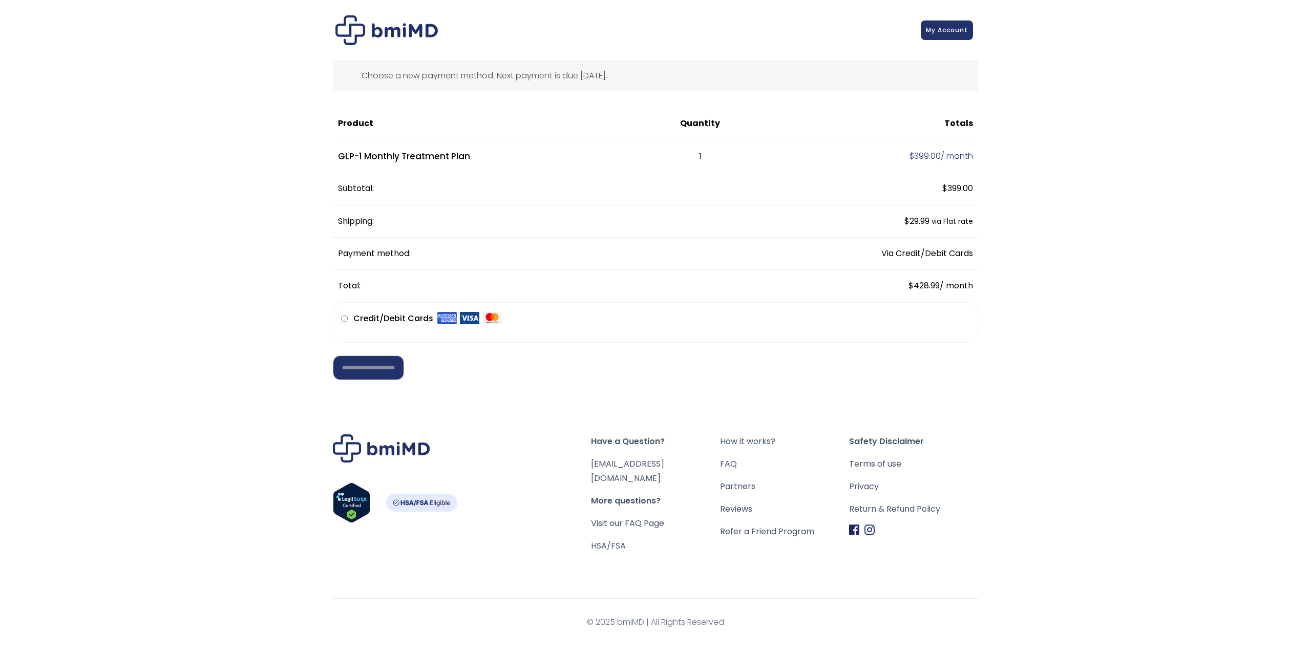 The height and width of the screenshot is (651, 1311). I want to click on td: GLP-1 Monthly Treatment Plan, so click(489, 157).